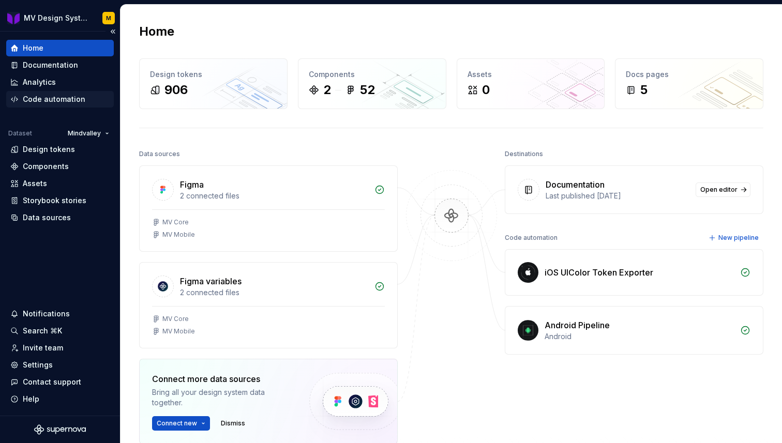 The width and height of the screenshot is (782, 443). Describe the element at coordinates (46, 314) in the screenshot. I see `div: Notifications` at that location.